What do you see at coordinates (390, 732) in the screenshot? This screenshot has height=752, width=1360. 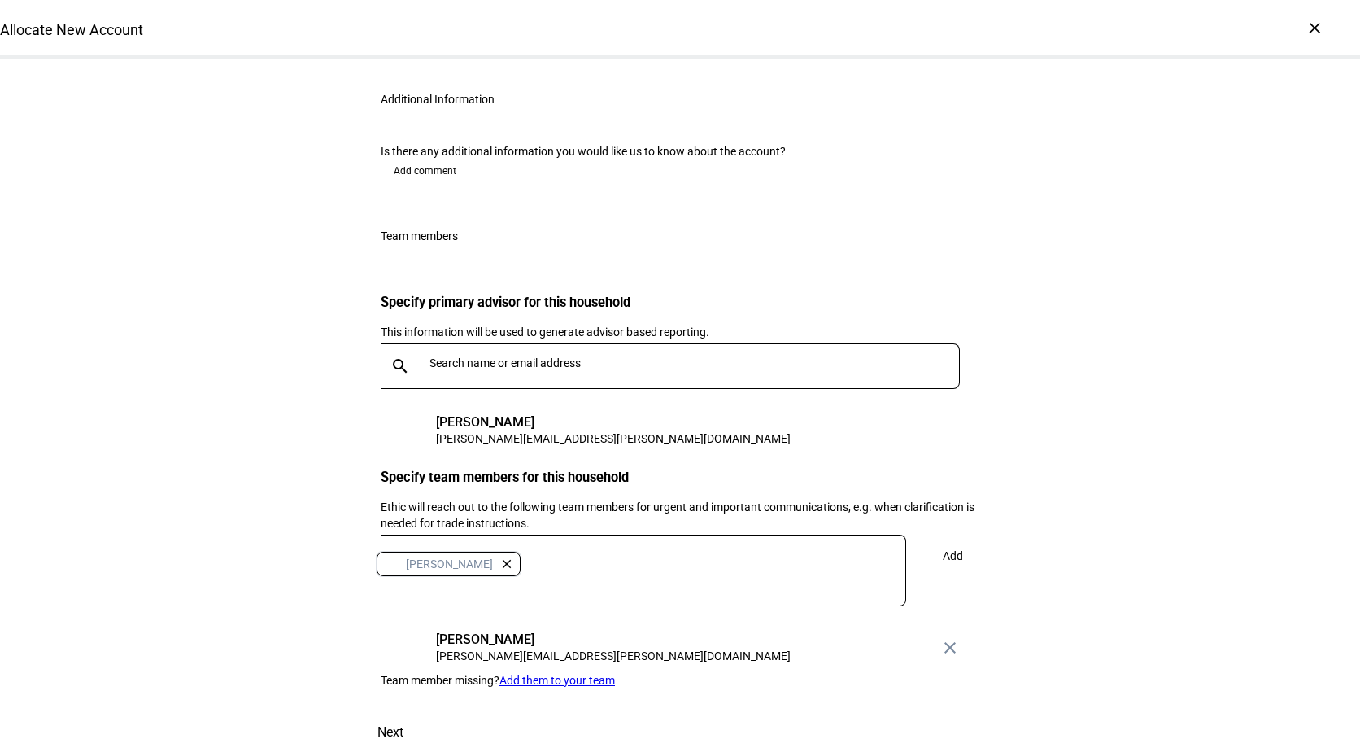 I see `span: Next` at bounding box center [390, 732].